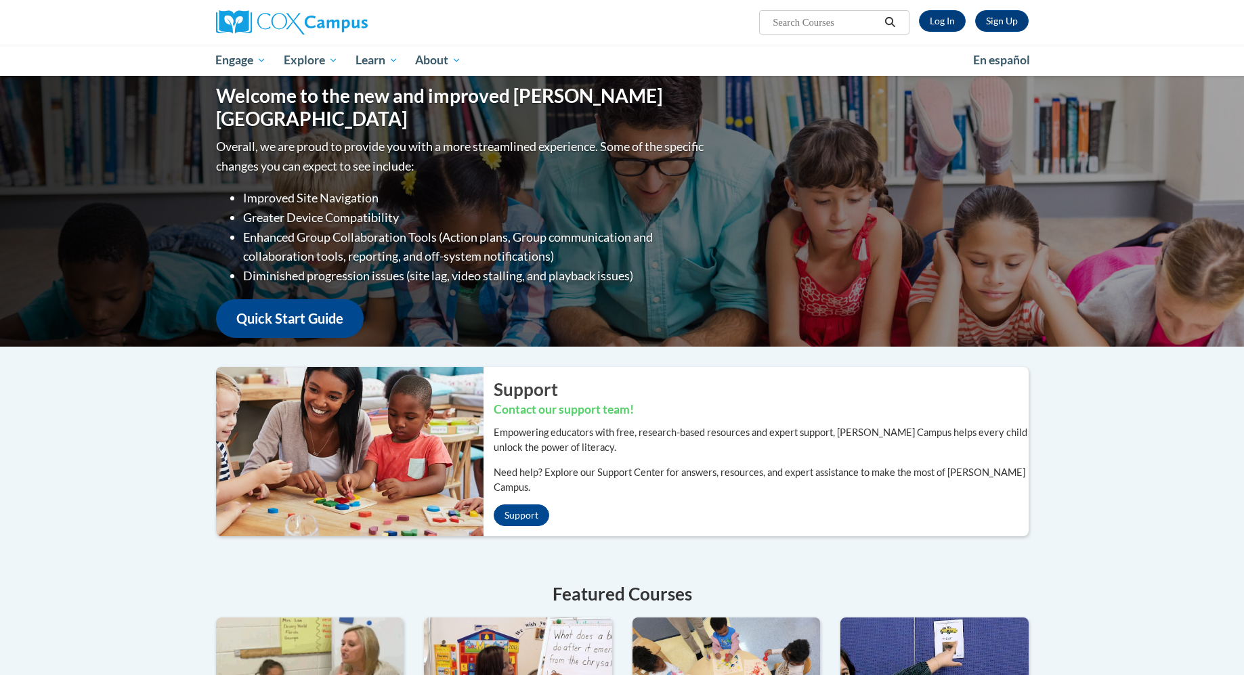 This screenshot has height=675, width=1244. Describe the element at coordinates (345, 22) in the screenshot. I see `a: Cox Campus` at that location.